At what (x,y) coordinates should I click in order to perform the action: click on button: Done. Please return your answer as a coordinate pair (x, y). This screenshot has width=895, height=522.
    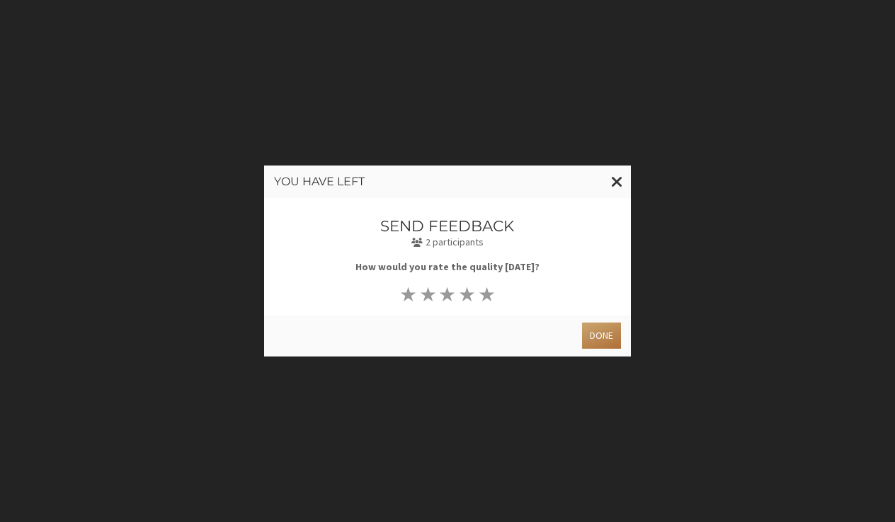
    Looking at the image, I should click on (601, 336).